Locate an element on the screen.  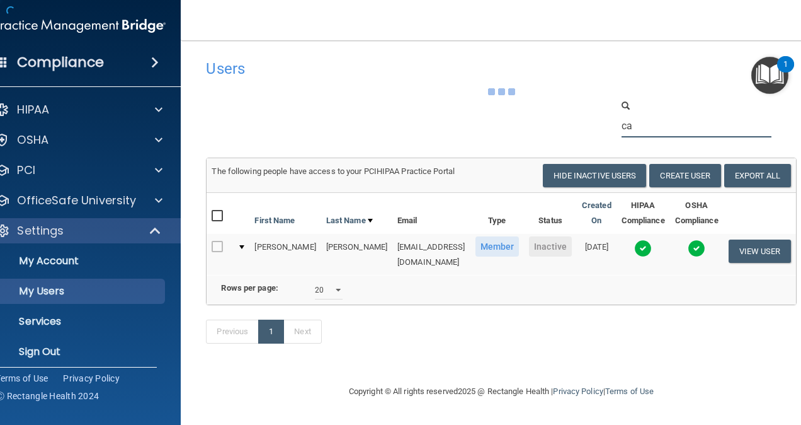
span: Inactive is located at coordinates (551, 246).